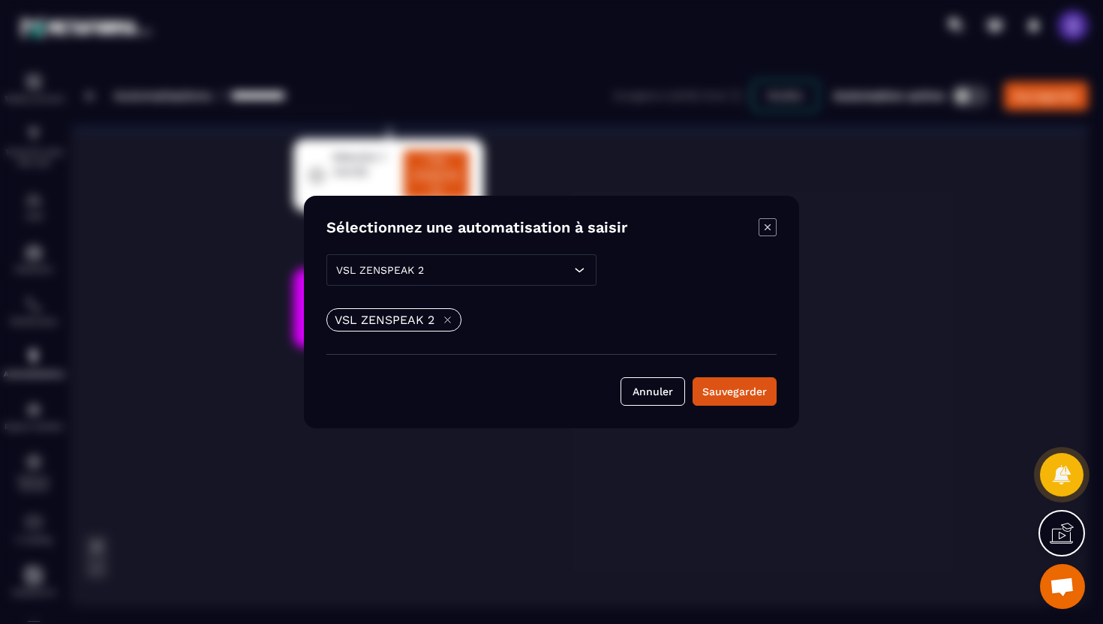 The image size is (1103, 624). Describe the element at coordinates (380, 270) in the screenshot. I see `span: VSL ZENSPEAK 2` at that location.